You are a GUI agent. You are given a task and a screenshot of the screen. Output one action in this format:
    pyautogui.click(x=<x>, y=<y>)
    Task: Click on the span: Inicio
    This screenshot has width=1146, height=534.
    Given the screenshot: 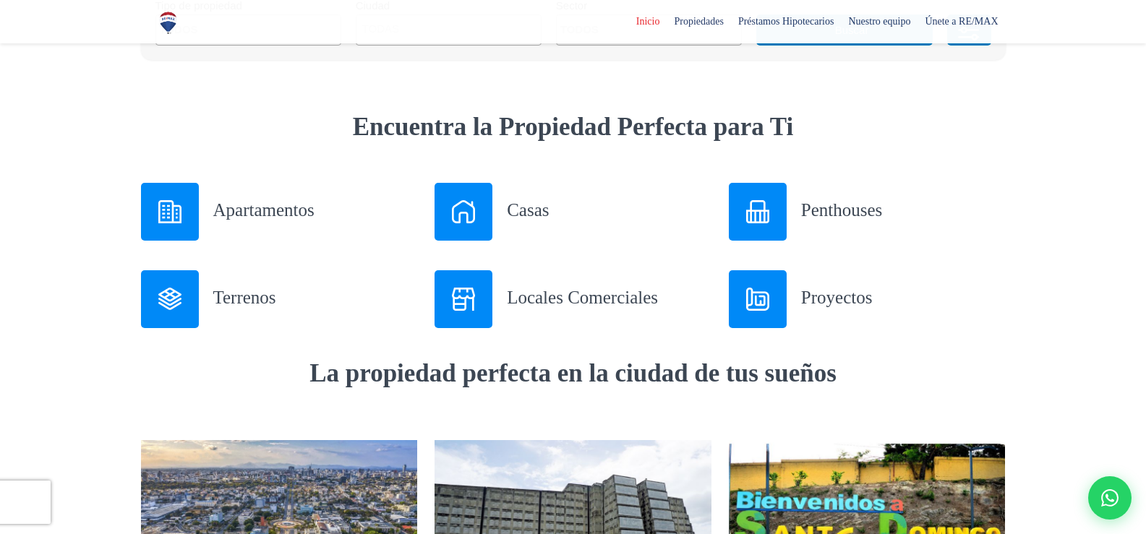 What is the action you would take?
    pyautogui.click(x=648, y=22)
    